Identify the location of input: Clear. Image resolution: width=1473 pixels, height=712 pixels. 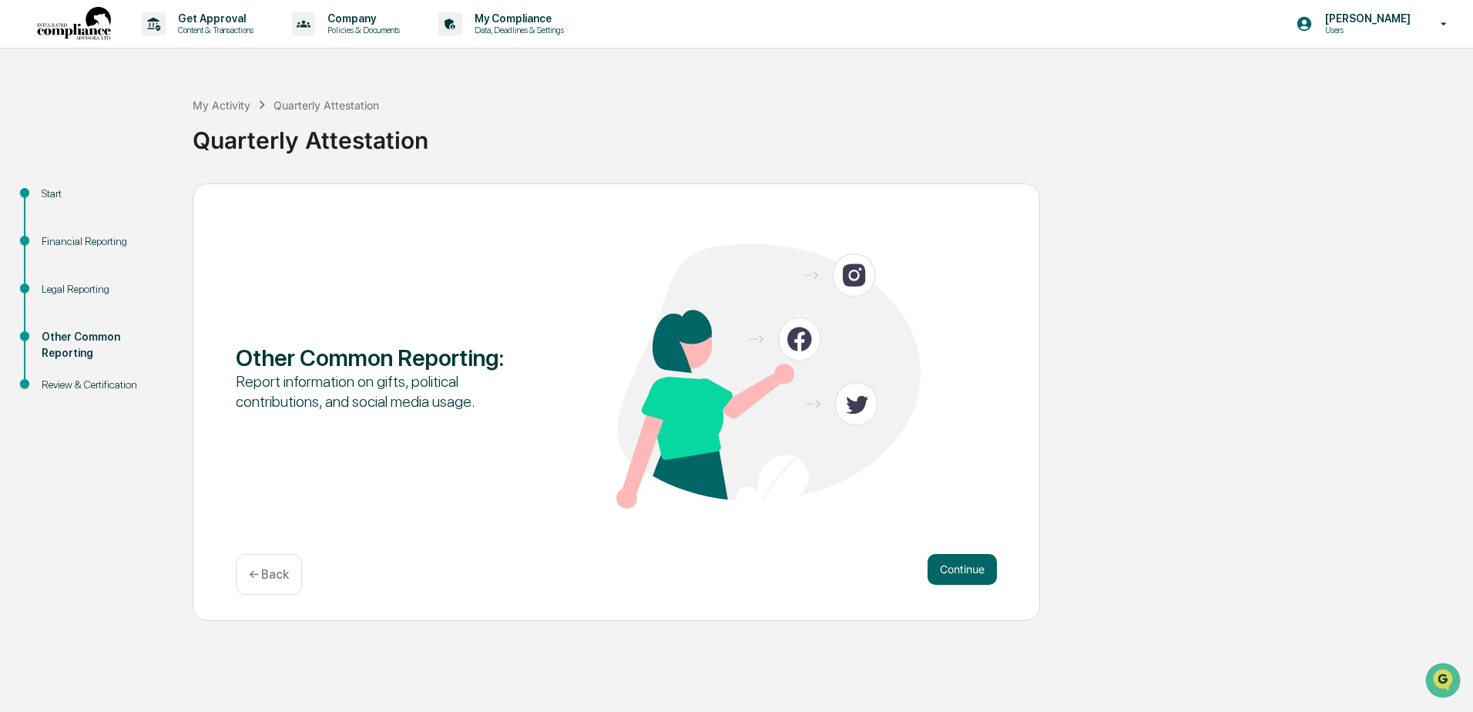
(147, 78).